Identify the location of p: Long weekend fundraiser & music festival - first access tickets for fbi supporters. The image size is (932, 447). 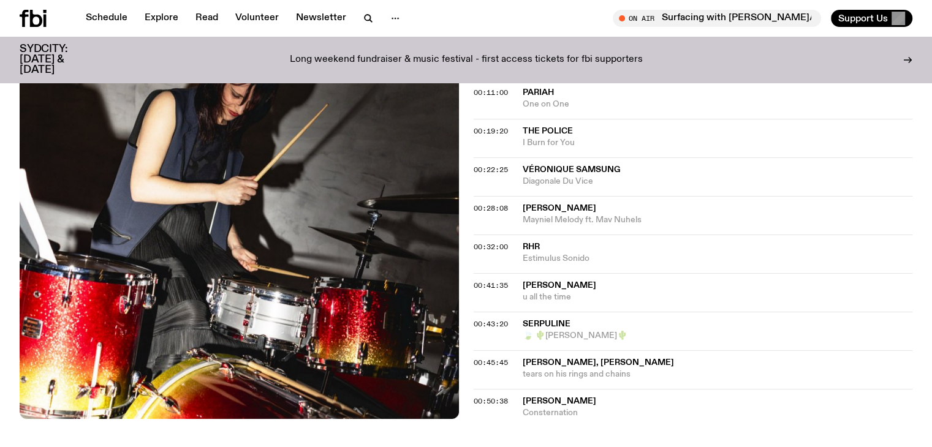
(466, 60).